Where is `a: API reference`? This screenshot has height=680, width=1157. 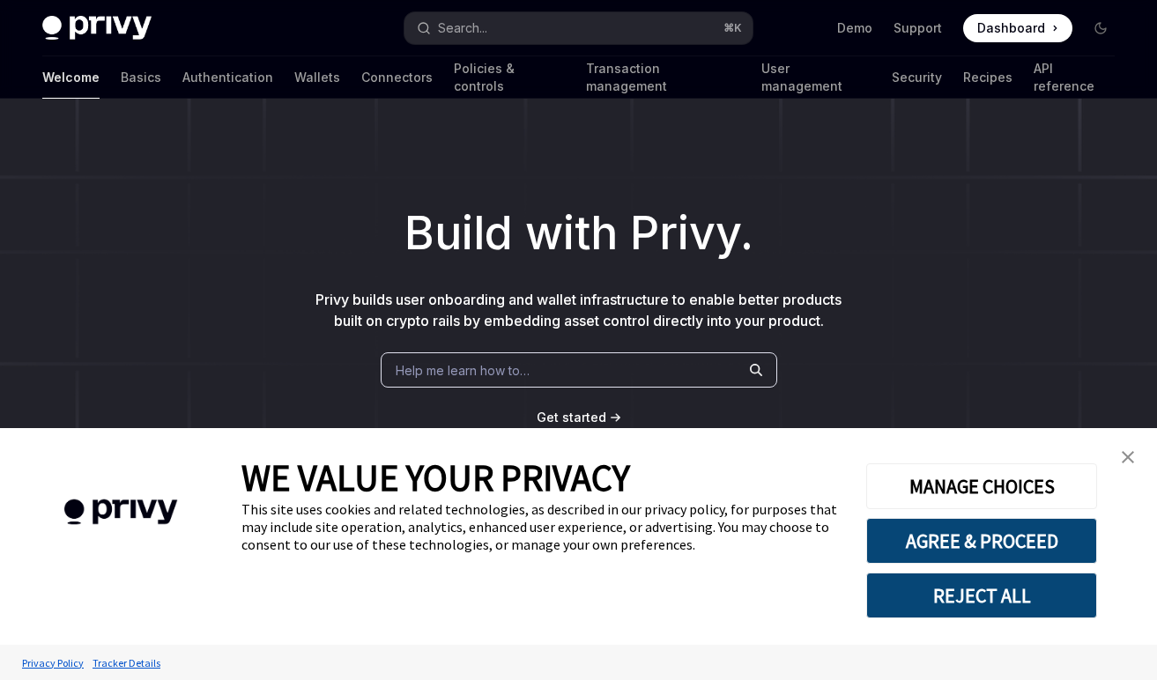
a: API reference is located at coordinates (1074, 78).